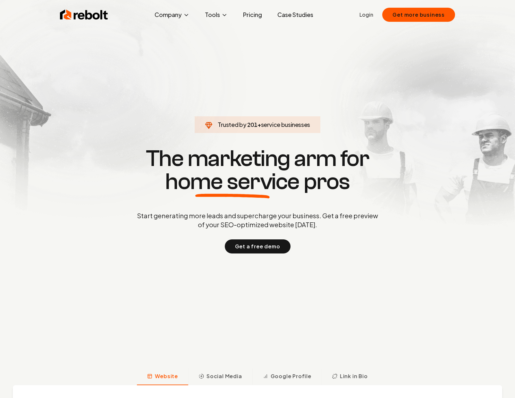 The width and height of the screenshot is (515, 398). Describe the element at coordinates (418, 15) in the screenshot. I see `button: Get more business` at that location.